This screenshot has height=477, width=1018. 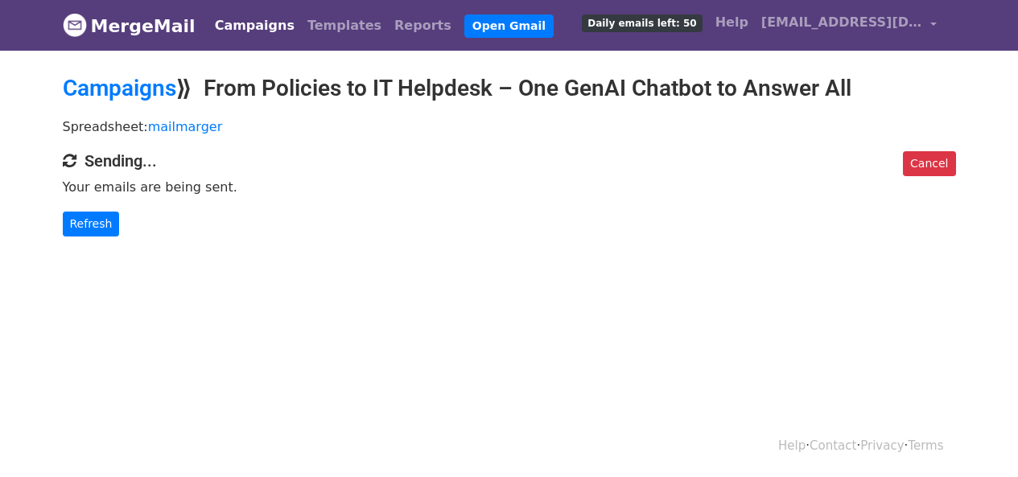 What do you see at coordinates (509, 26) in the screenshot?
I see `a: Open Gmail` at bounding box center [509, 26].